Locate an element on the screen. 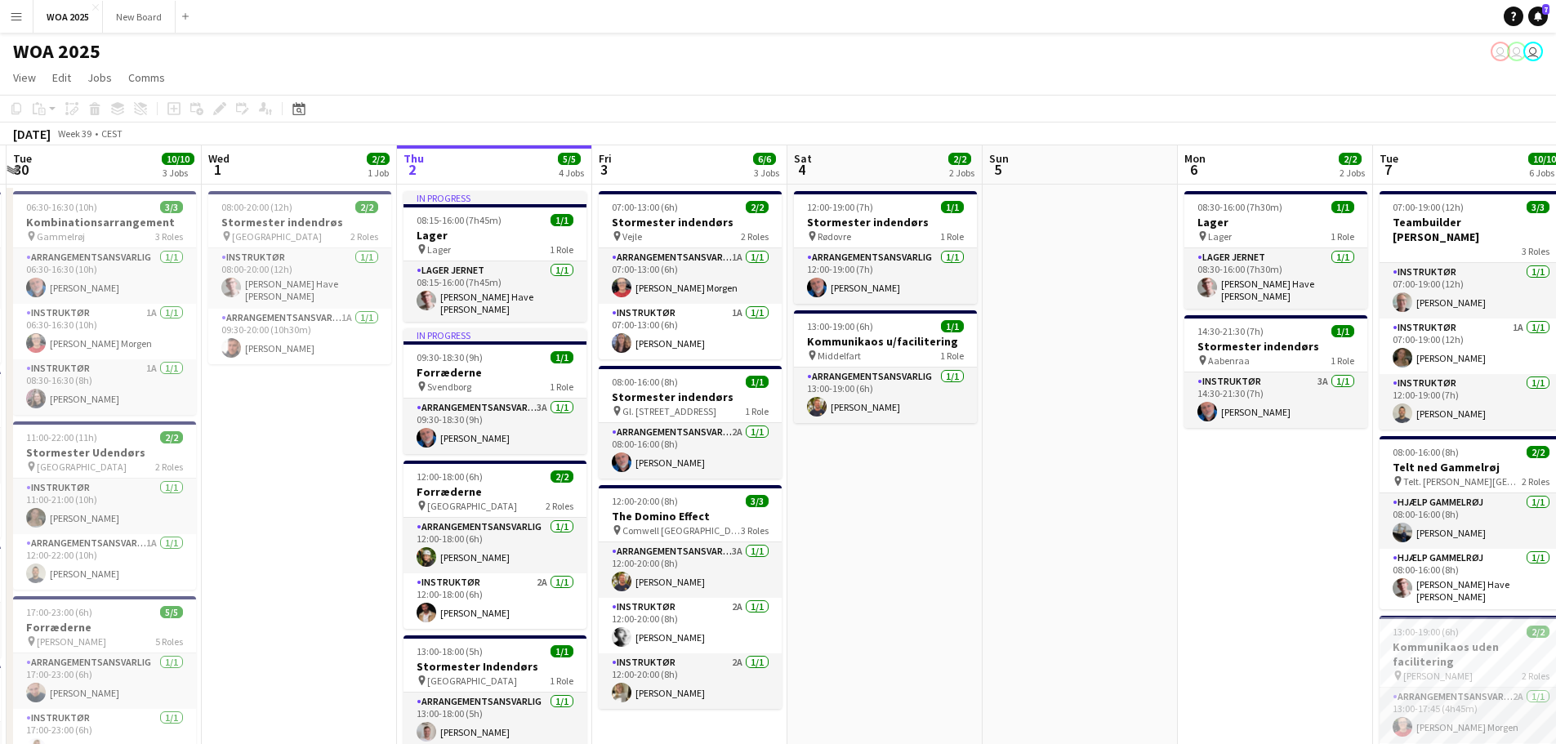 The image size is (1556, 744). div: 3 Jobs is located at coordinates (766, 172).